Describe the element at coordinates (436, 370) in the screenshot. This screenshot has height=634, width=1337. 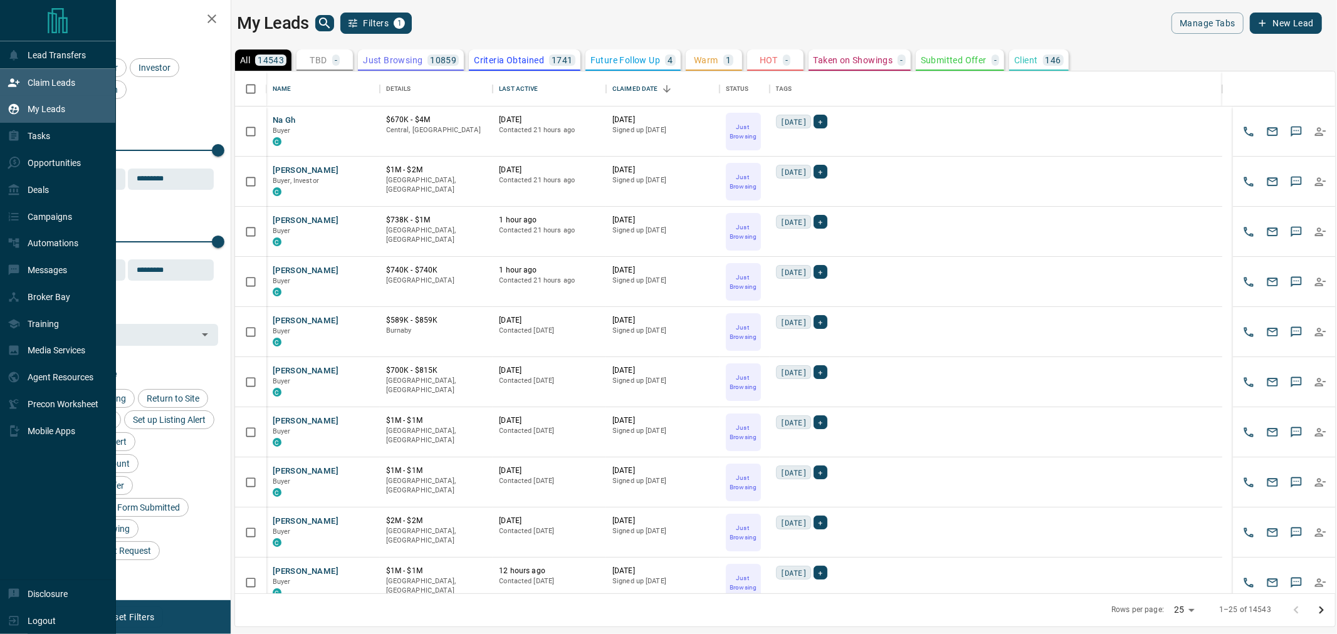
I see `p: $700K - $815K` at that location.